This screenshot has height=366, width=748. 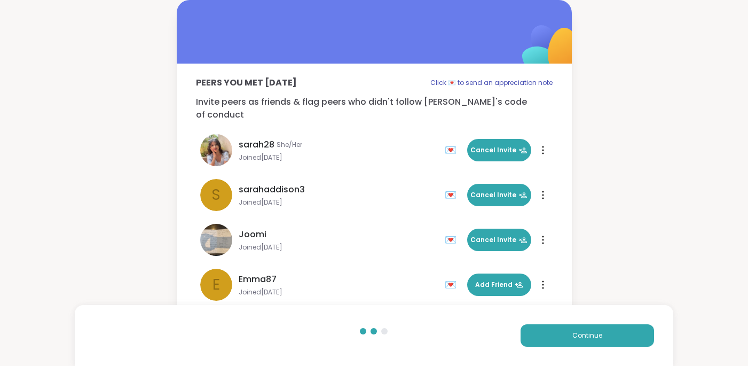 I want to click on span: Emma87, so click(x=257, y=279).